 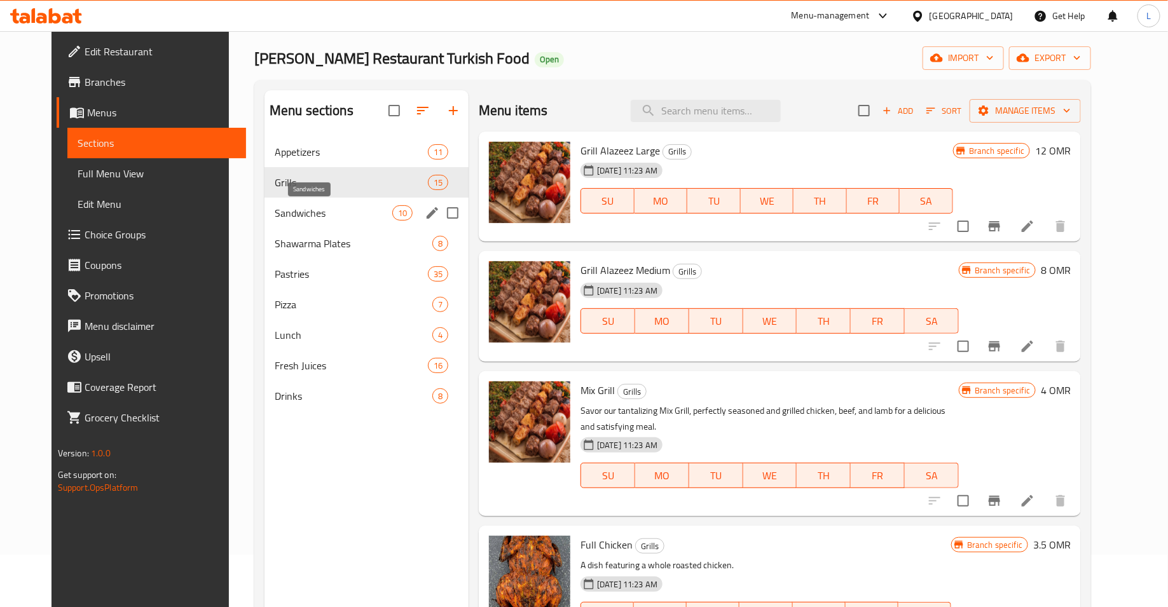 I want to click on div: Drinks8, so click(x=366, y=396).